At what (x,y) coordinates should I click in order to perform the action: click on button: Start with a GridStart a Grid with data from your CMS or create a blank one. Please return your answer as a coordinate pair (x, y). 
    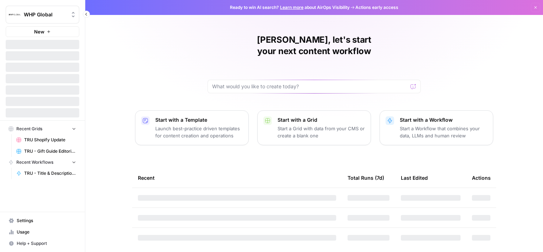
    Looking at the image, I should click on (314, 128).